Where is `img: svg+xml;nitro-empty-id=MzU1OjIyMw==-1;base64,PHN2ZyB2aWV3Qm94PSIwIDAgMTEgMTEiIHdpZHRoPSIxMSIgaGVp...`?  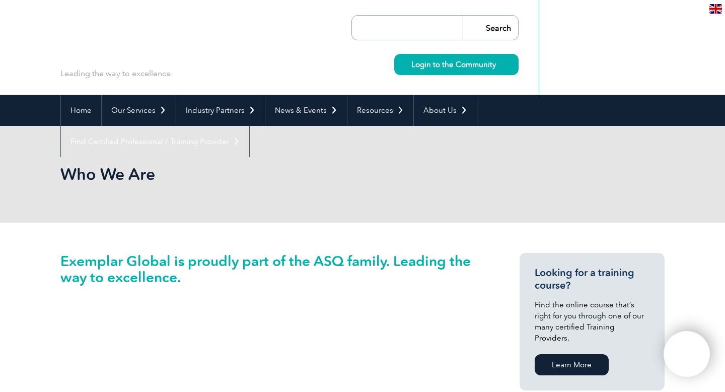 img: svg+xml;nitro-empty-id=MzU1OjIyMw==-1;base64,PHN2ZyB2aWV3Qm94PSIwIDAgMTEgMTEiIHdpZHRoPSIxMSIgaGVp... is located at coordinates (498, 64).